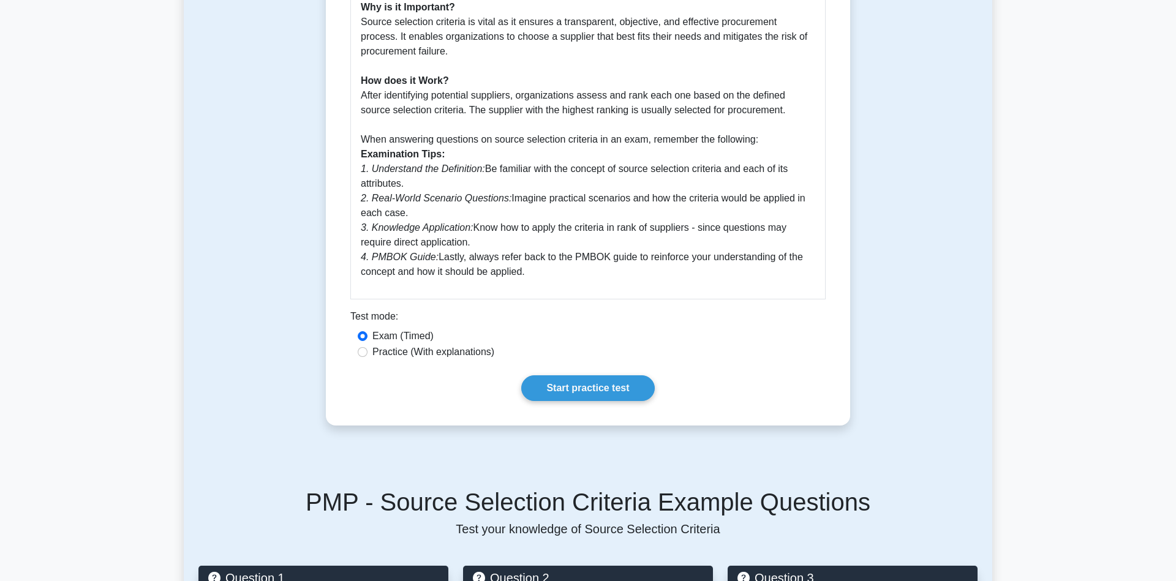 This screenshot has height=581, width=1176. Describe the element at coordinates (408, 7) in the screenshot. I see `b: Why is it Important?` at that location.